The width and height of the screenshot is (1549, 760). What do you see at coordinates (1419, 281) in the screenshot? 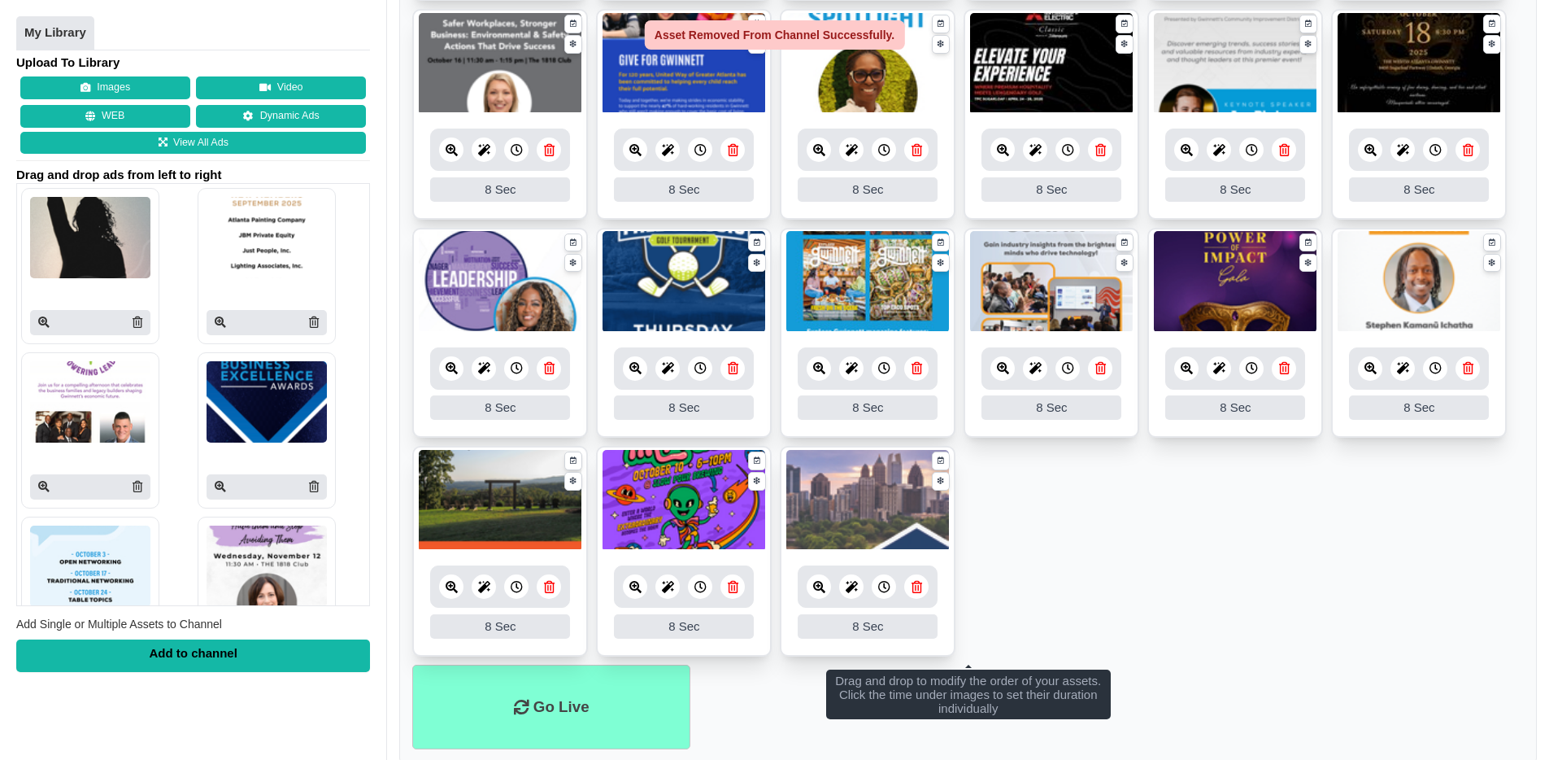
I see `img: 3.841 mb` at bounding box center [1419, 281].